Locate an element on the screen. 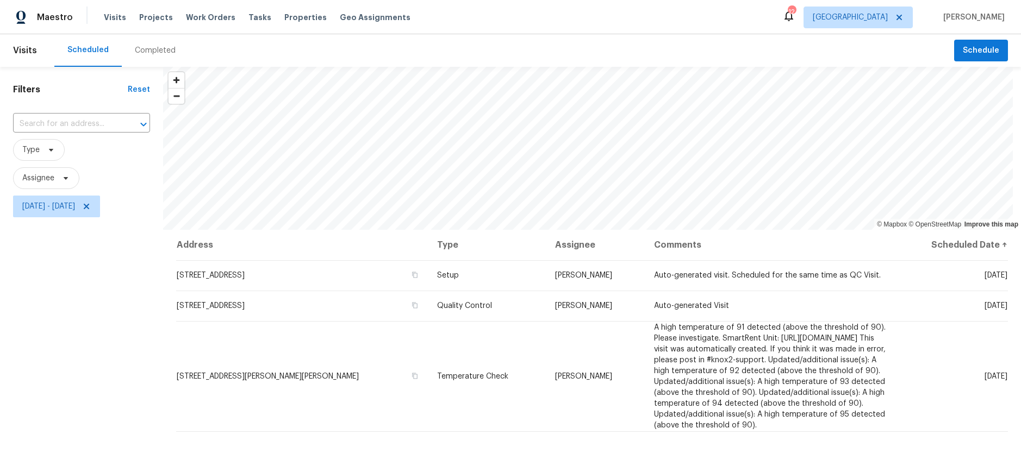  span: Type is located at coordinates (31, 150).